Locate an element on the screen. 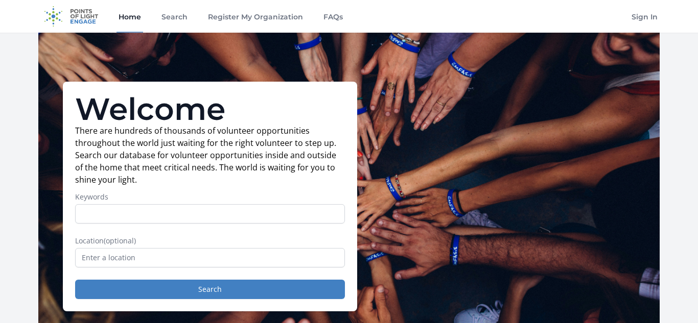  h1: Welcome is located at coordinates (210, 109).